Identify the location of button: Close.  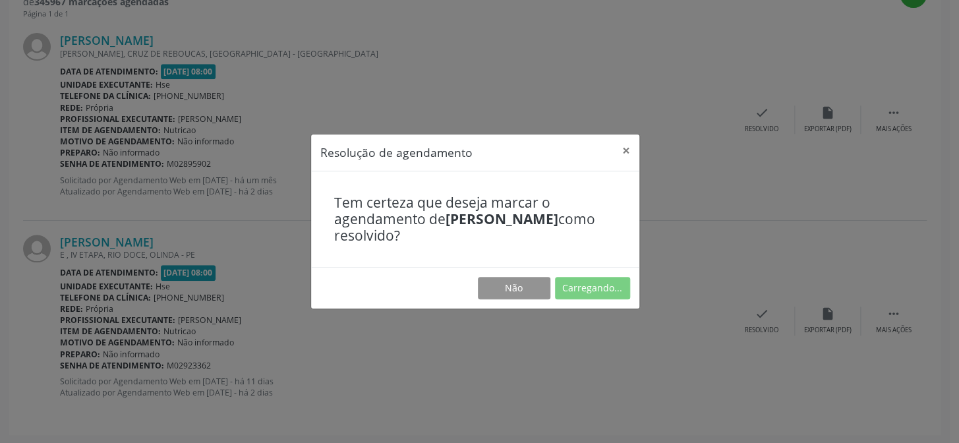
(626, 150).